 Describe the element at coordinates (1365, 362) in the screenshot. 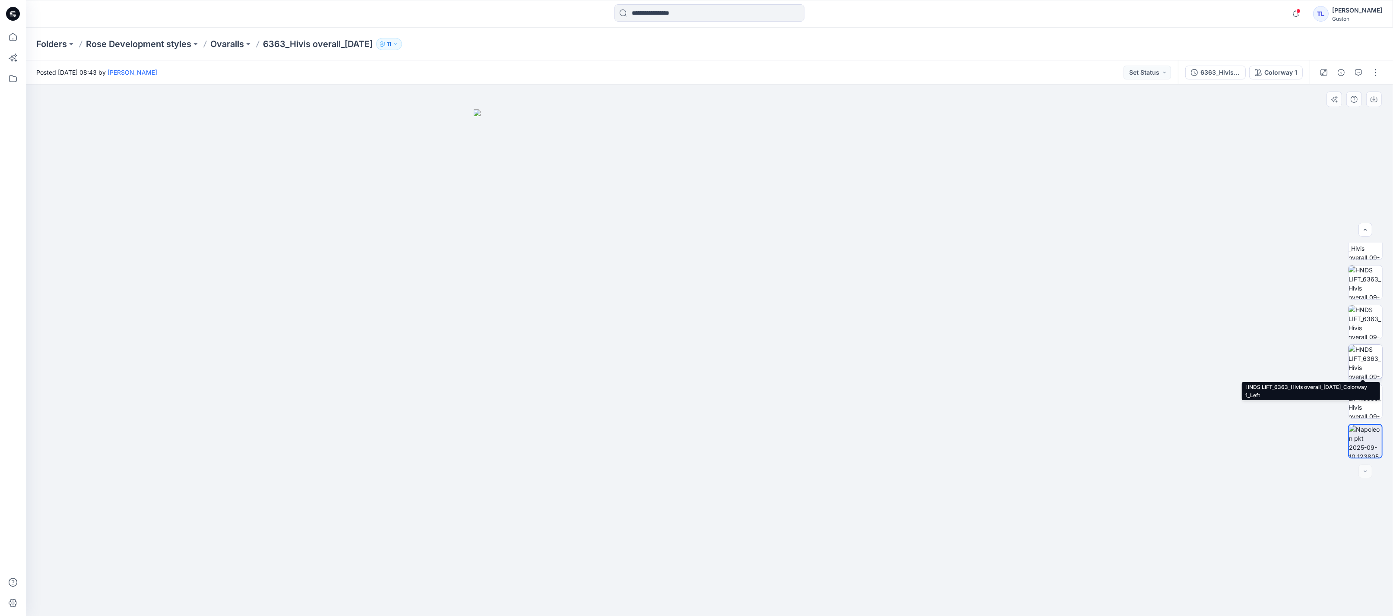

I see `img: HNDS LIFT_6363_Hivis overall_09-09-2025_Colorway 1_Left` at that location.